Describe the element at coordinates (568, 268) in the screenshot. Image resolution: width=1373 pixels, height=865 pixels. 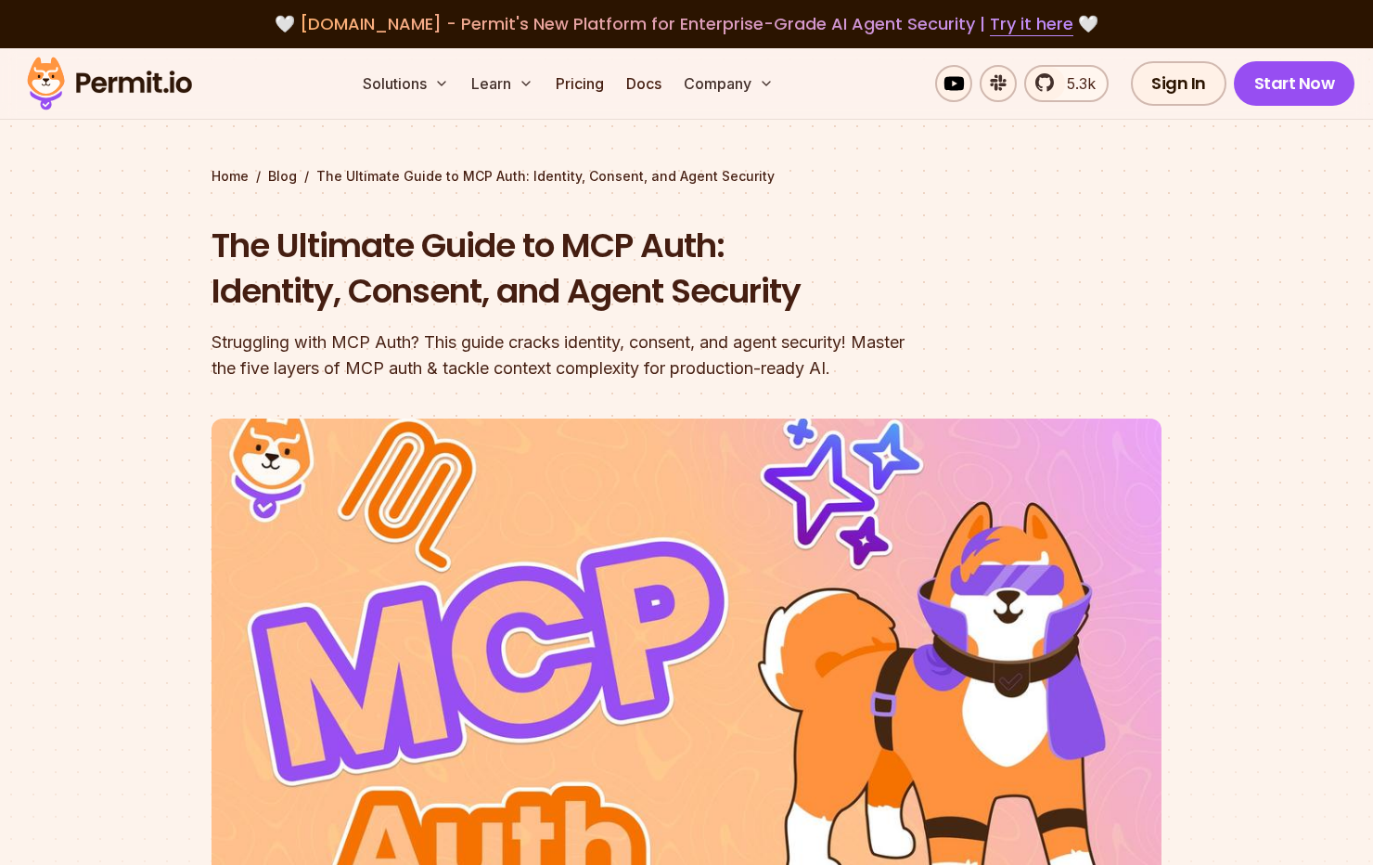
I see `h1: The Ultimate Guide to MCP Auth: Identity, Consent, and Agent Security` at that location.